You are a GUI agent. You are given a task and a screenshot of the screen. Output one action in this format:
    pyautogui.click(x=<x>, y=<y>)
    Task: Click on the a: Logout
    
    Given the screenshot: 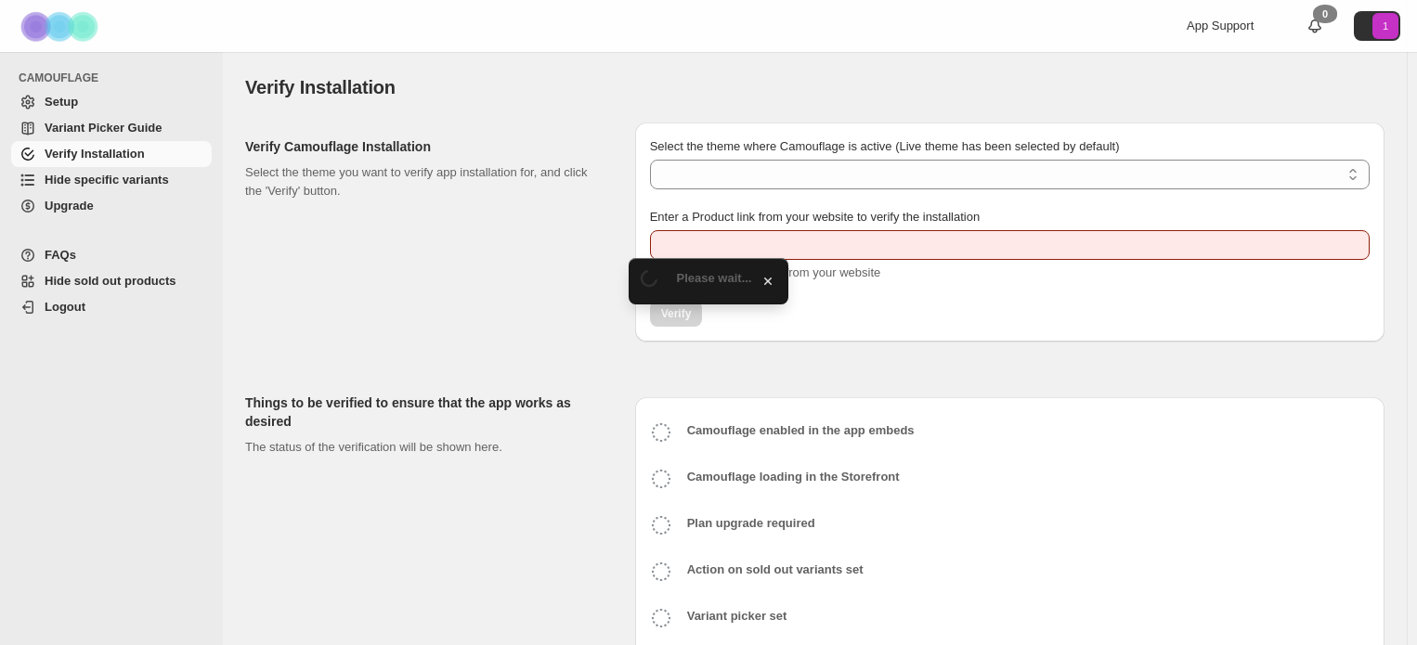 What is the action you would take?
    pyautogui.click(x=111, y=307)
    